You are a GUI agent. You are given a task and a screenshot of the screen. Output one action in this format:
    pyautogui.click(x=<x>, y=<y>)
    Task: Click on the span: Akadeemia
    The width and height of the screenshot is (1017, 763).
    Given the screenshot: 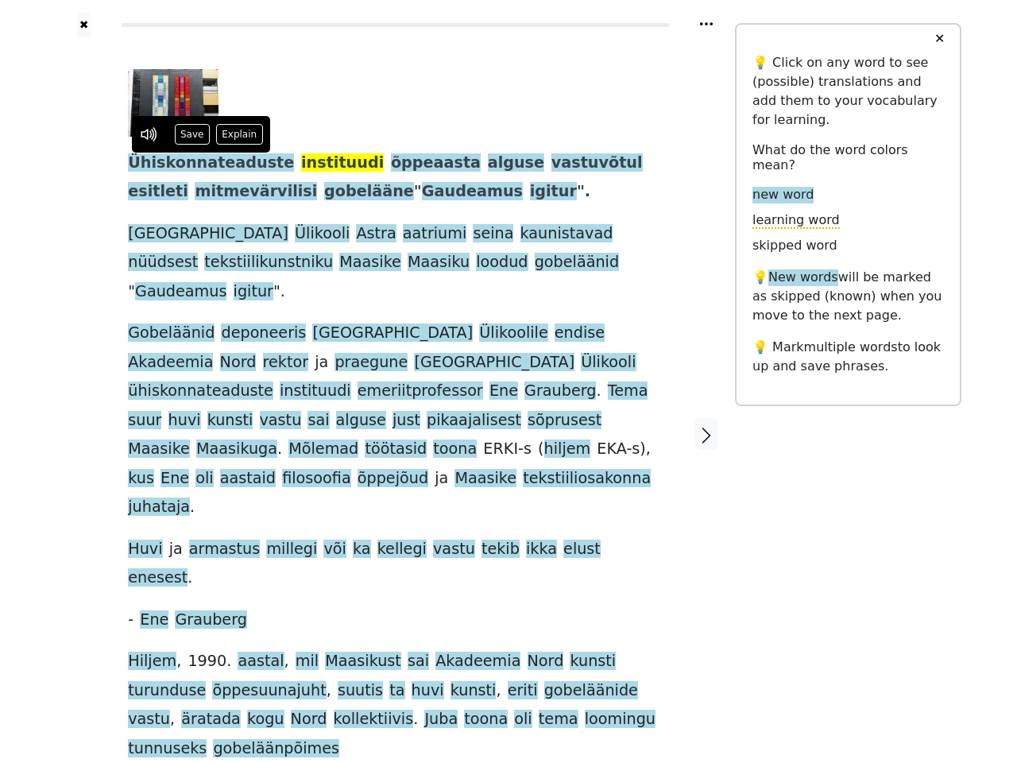 What is the action you would take?
    pyautogui.click(x=477, y=661)
    